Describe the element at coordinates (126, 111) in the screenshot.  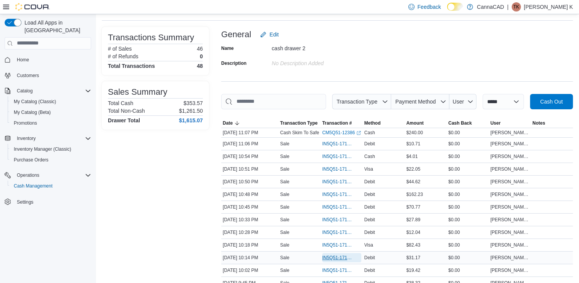
I see `h6: Total Non-Cash` at that location.